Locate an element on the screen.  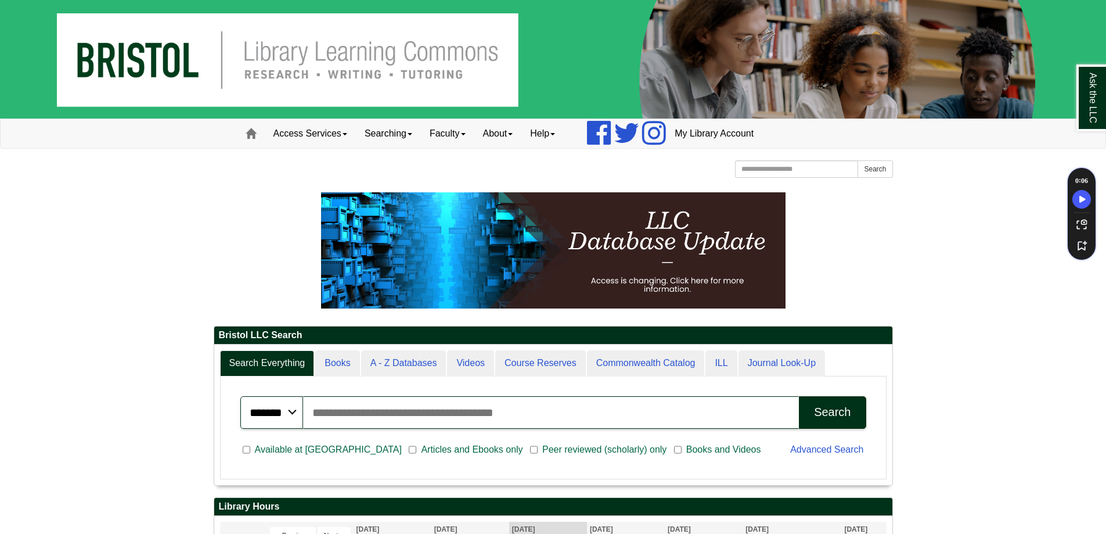
a: A - Z Databases is located at coordinates (404, 363).